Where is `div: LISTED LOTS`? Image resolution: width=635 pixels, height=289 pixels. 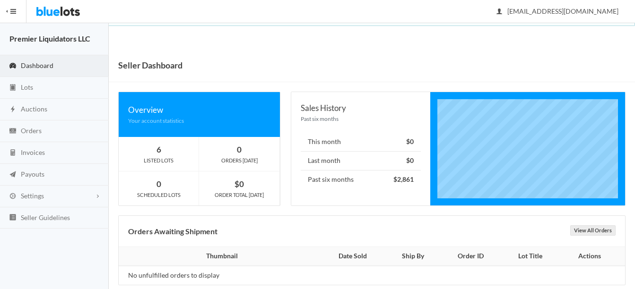
div: LISTED LOTS is located at coordinates (158, 161).